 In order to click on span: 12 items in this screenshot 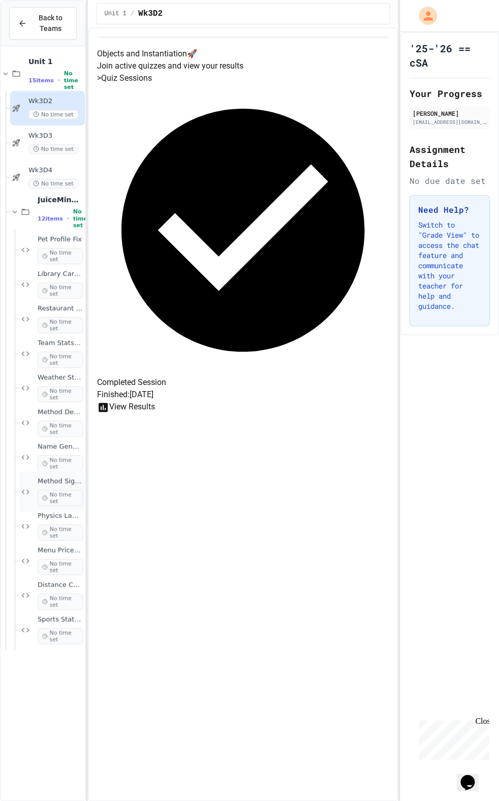, I will do `click(50, 218)`.